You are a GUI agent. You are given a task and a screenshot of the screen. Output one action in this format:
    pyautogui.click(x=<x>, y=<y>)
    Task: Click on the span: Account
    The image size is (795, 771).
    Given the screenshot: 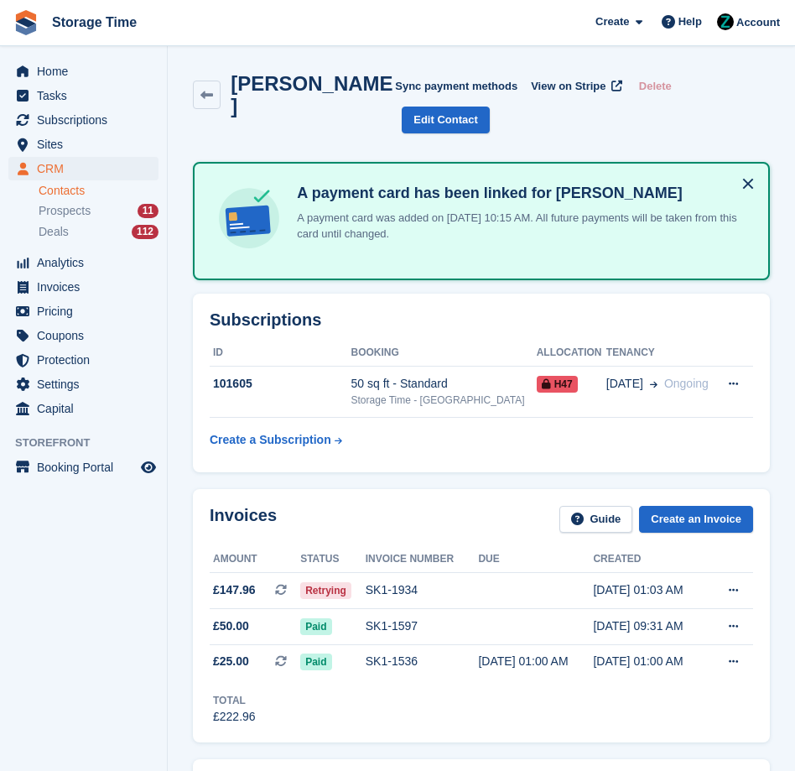 What is the action you would take?
    pyautogui.click(x=758, y=23)
    